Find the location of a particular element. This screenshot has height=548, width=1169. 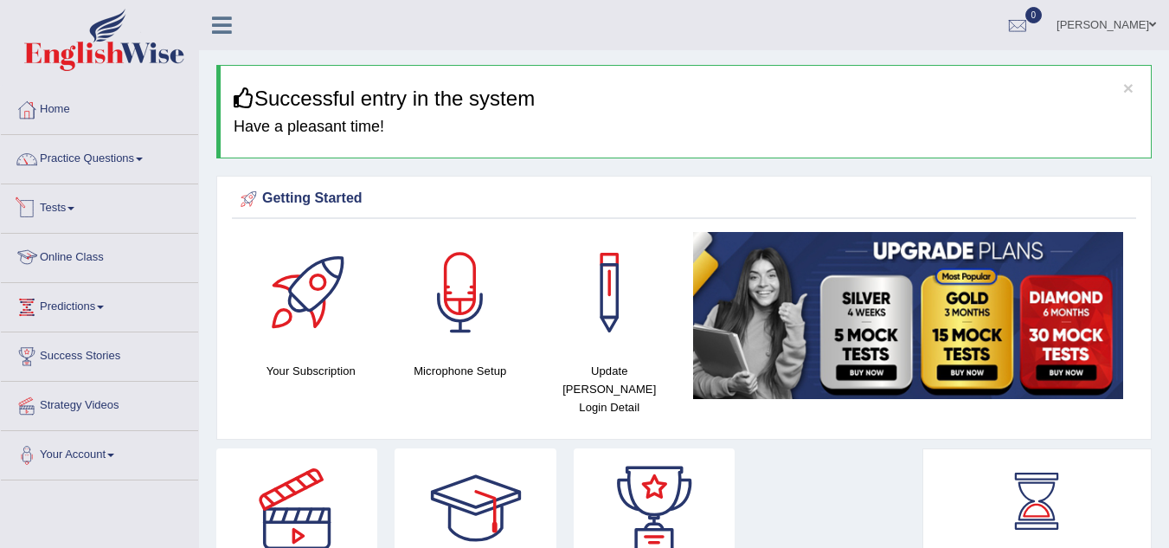

a: Strategy Videos is located at coordinates (99, 403).